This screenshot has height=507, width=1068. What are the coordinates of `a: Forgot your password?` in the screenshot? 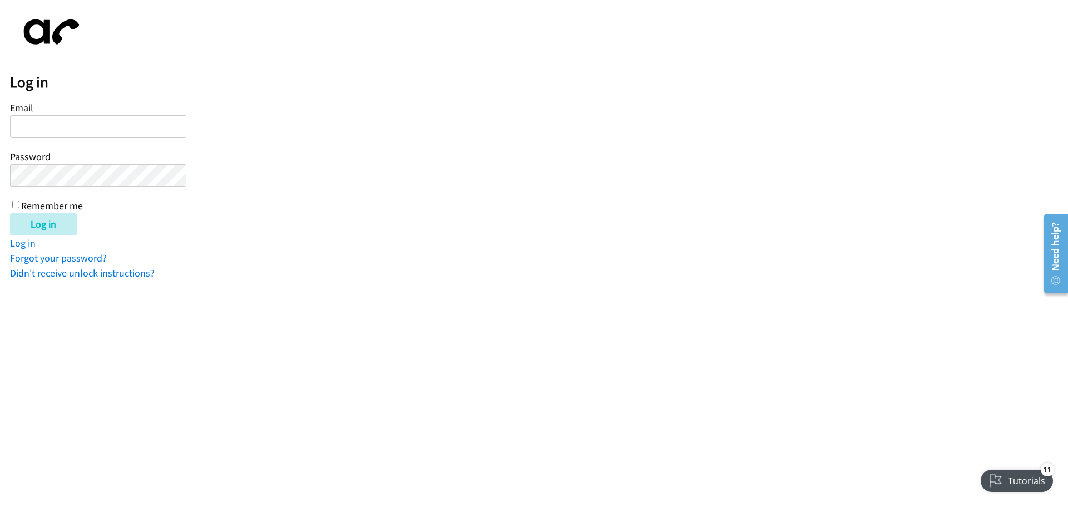 It's located at (58, 258).